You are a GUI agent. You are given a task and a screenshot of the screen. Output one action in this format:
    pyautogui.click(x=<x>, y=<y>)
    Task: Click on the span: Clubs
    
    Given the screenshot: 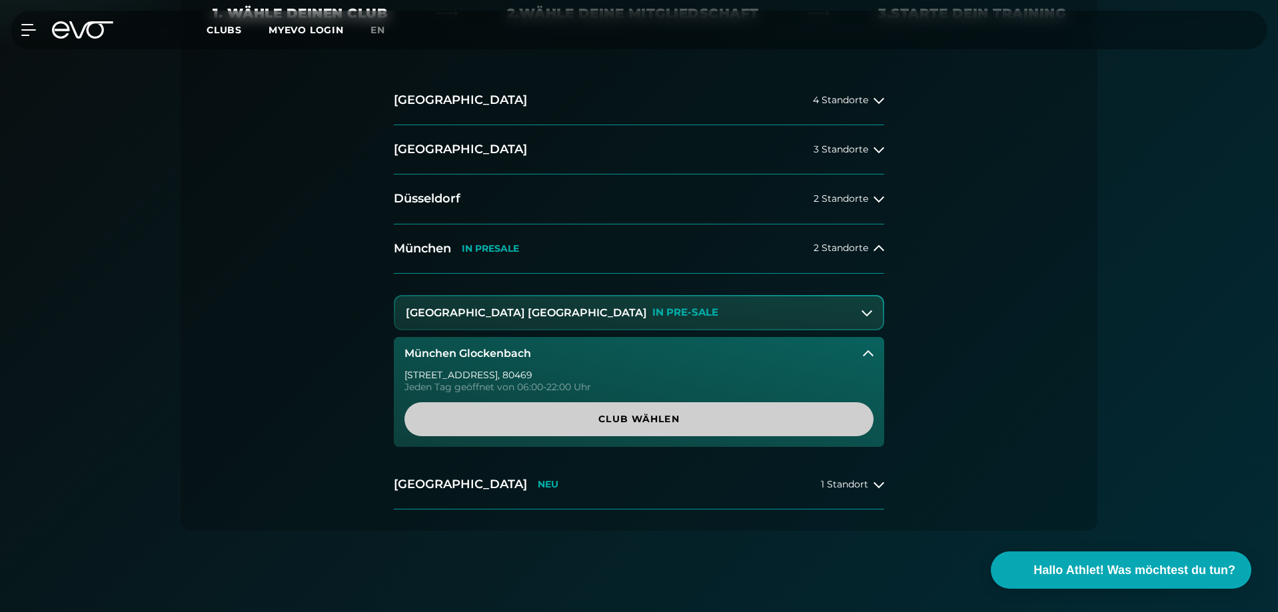 What is the action you would take?
    pyautogui.click(x=224, y=30)
    